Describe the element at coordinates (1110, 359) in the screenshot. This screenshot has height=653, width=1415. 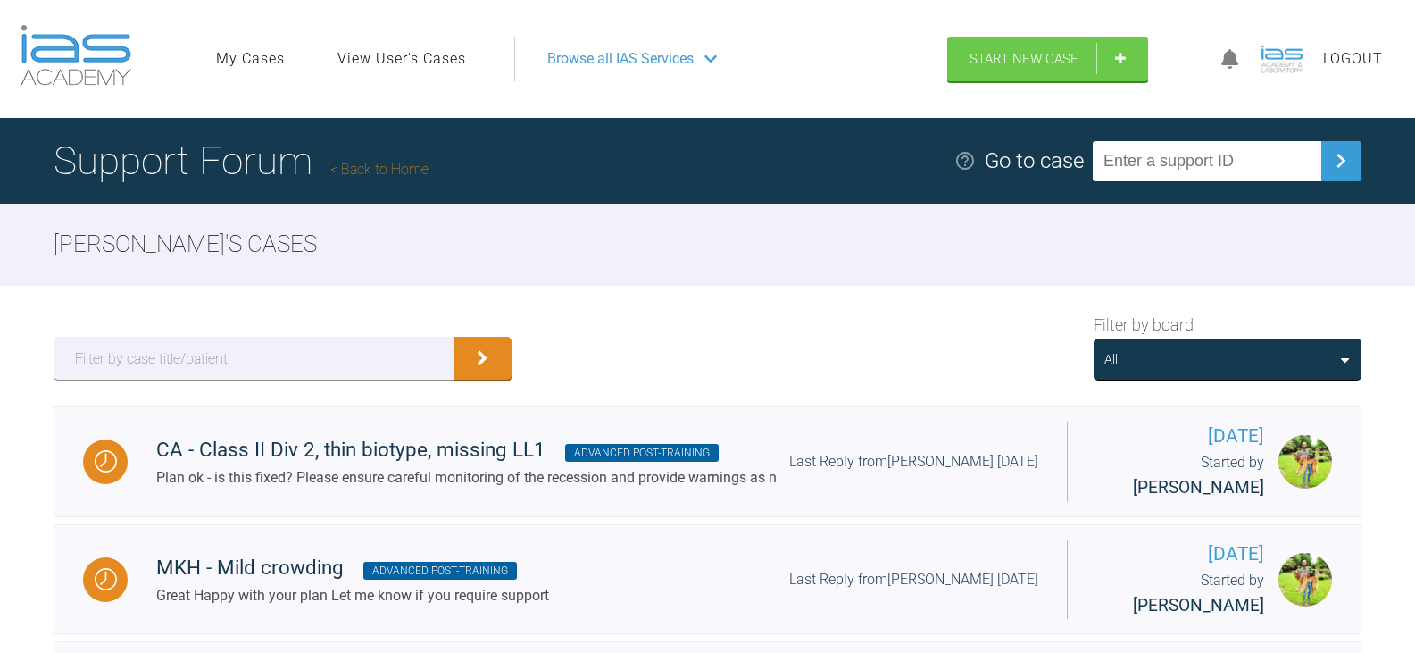
I see `div: All` at that location.